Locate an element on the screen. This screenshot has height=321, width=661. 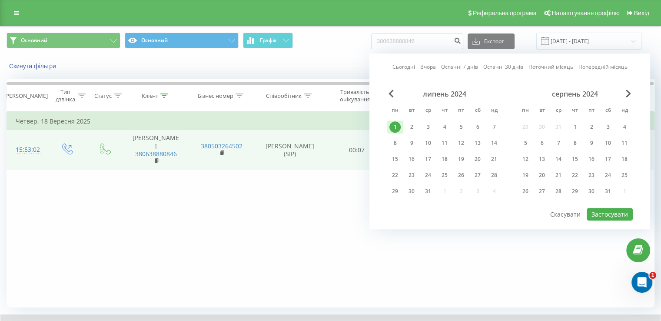
div: нд 28 лип 2024 р. is located at coordinates (494, 175).